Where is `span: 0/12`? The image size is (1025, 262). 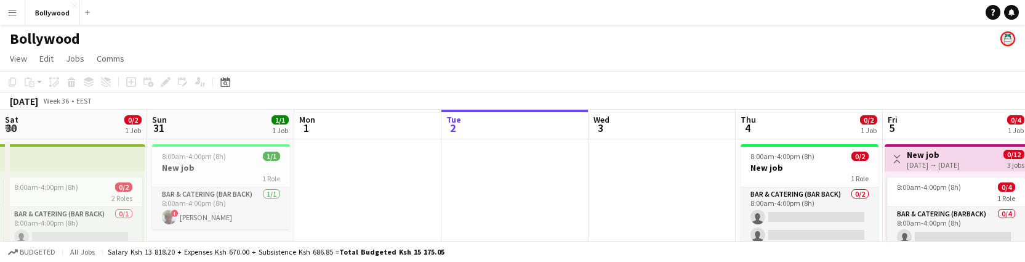 span: 0/12 is located at coordinates (1014, 154).